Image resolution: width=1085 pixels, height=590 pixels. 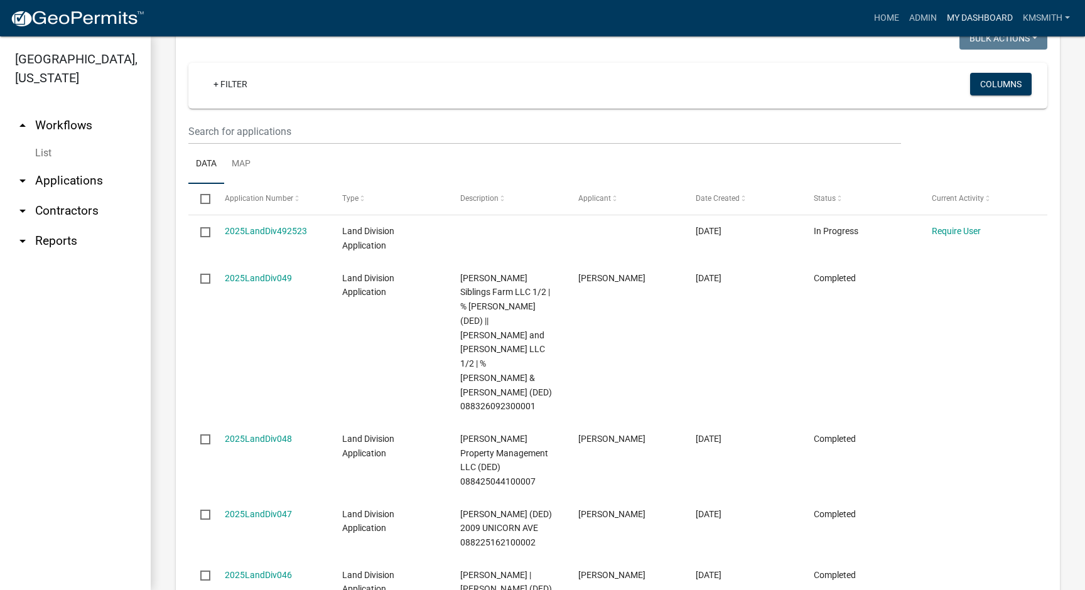 What do you see at coordinates (824, 198) in the screenshot?
I see `span: Status` at bounding box center [824, 198].